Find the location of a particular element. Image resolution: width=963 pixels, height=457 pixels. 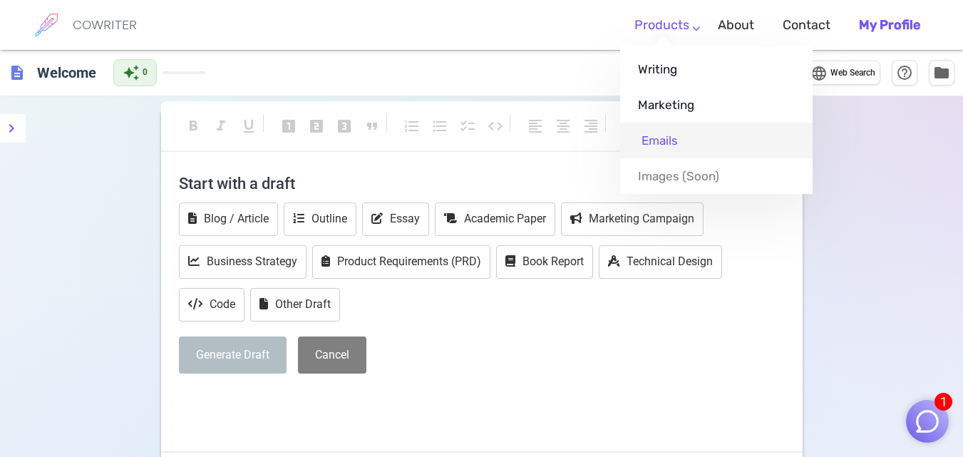

span: description is located at coordinates (17, 73).